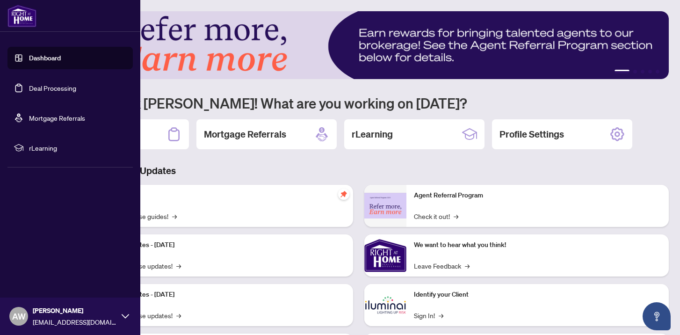  I want to click on span: rLearning, so click(78, 148).